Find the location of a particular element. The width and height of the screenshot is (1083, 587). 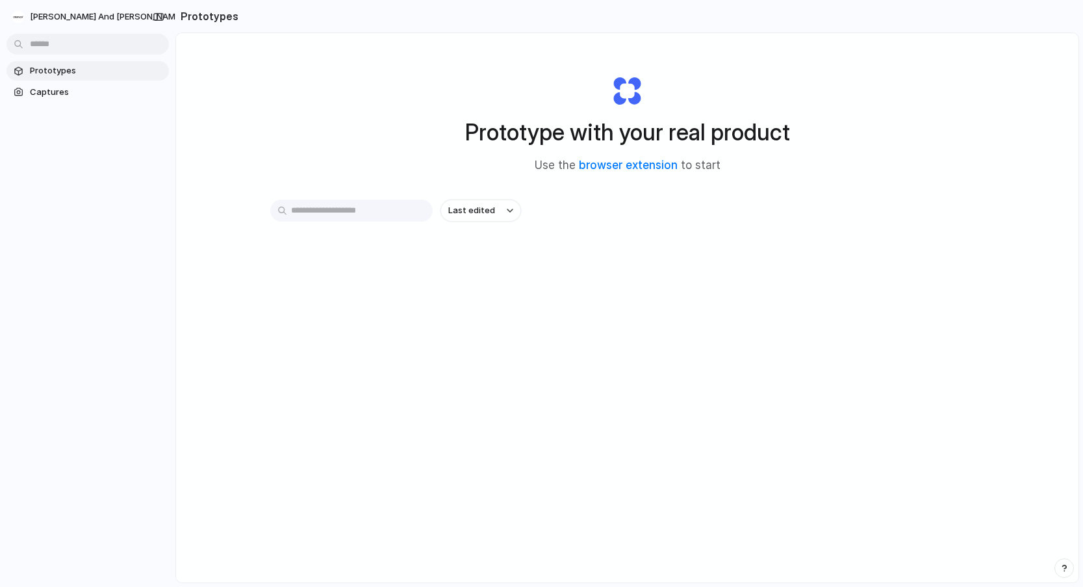

h1: Prototype with your real product is located at coordinates (628, 132).